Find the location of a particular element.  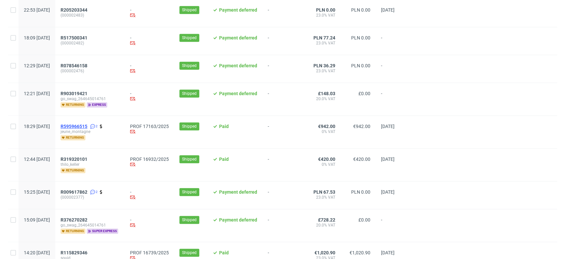

span: thilo_keller is located at coordinates (90, 164).